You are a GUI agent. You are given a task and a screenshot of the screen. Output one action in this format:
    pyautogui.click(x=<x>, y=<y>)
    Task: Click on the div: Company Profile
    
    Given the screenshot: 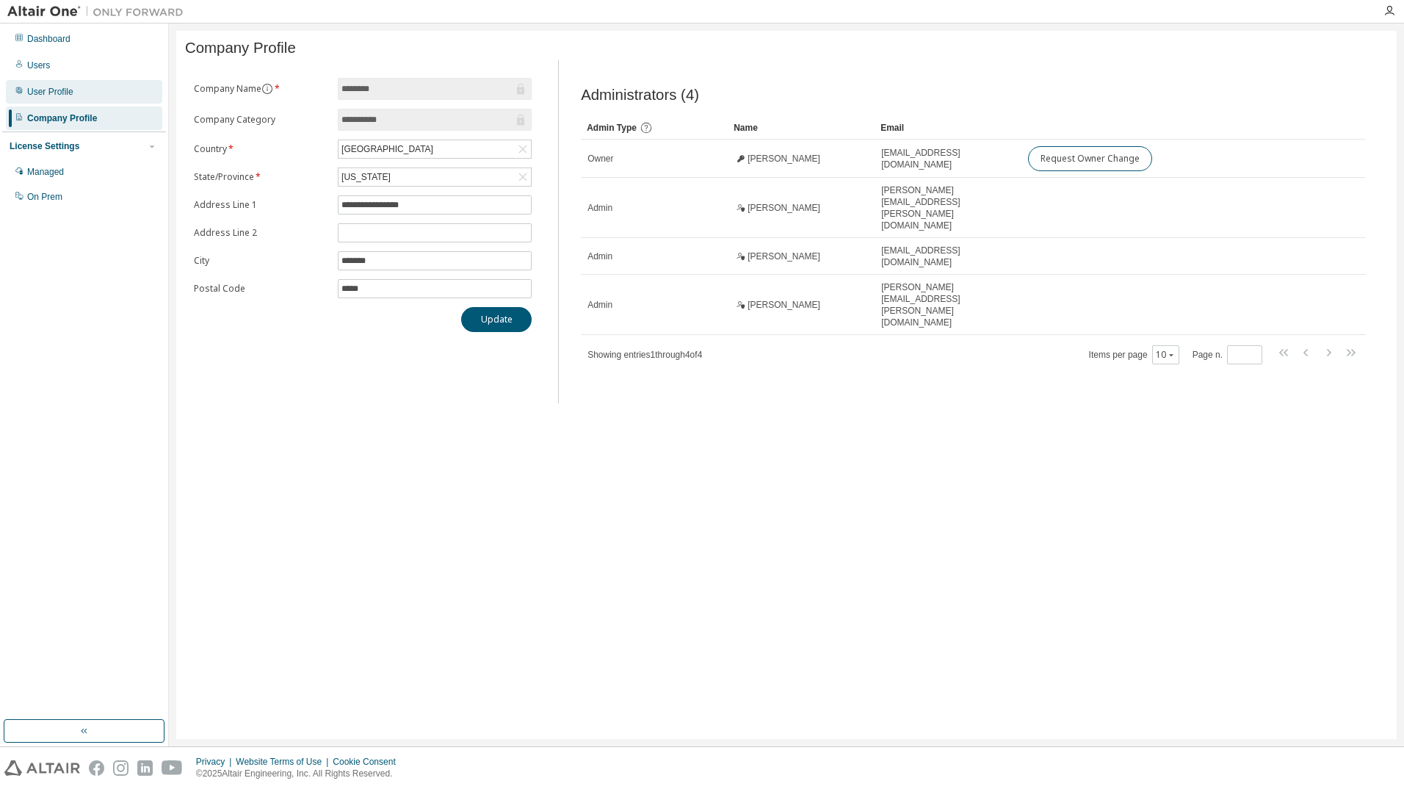 What is the action you would take?
    pyautogui.click(x=62, y=118)
    